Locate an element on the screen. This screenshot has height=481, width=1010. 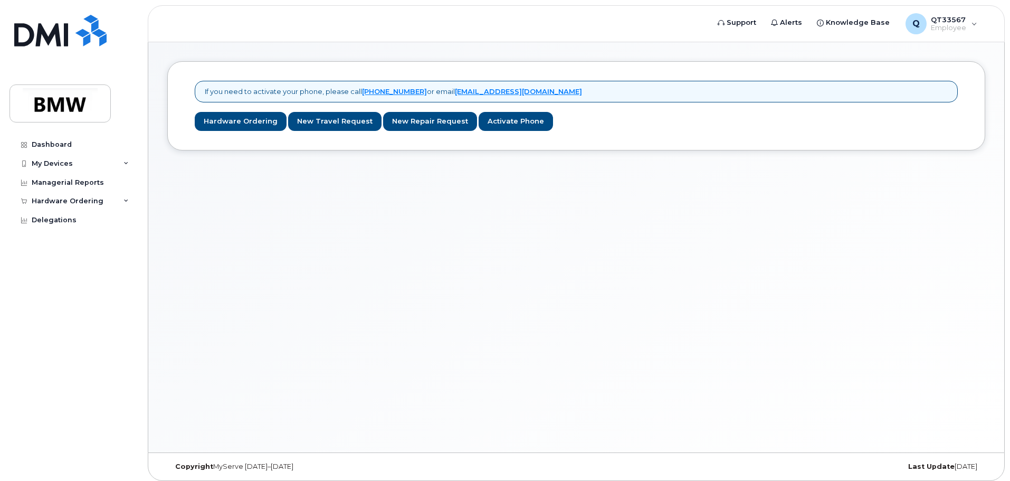
strong: Copyright is located at coordinates (194, 466).